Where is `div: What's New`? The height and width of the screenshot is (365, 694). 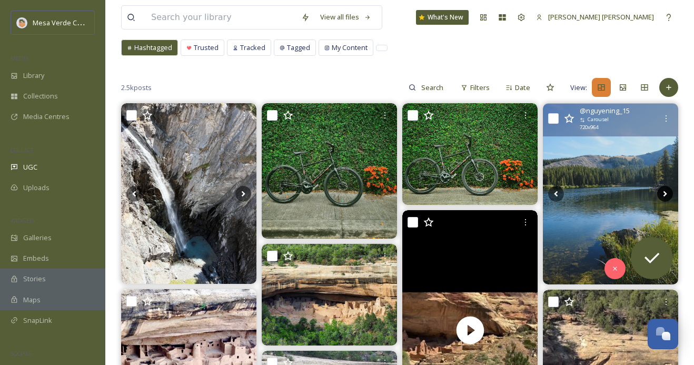 div: What's New is located at coordinates (442, 17).